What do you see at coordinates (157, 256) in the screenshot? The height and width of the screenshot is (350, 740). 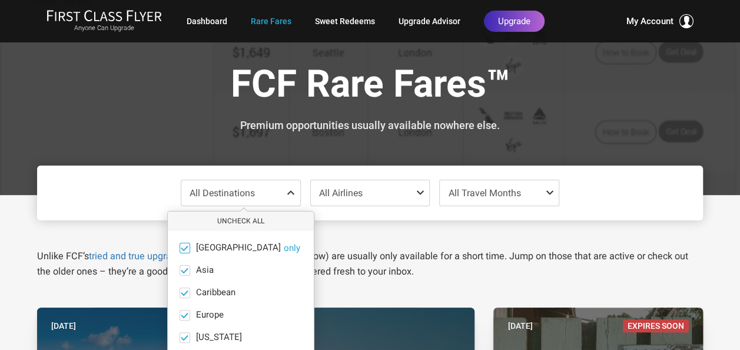 I see `a: tried and true upgrade strategies` at bounding box center [157, 256].